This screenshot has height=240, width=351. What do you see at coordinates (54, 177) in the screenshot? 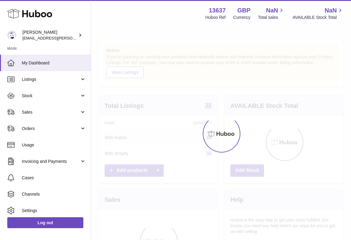
I see `span: Cases` at bounding box center [54, 177].